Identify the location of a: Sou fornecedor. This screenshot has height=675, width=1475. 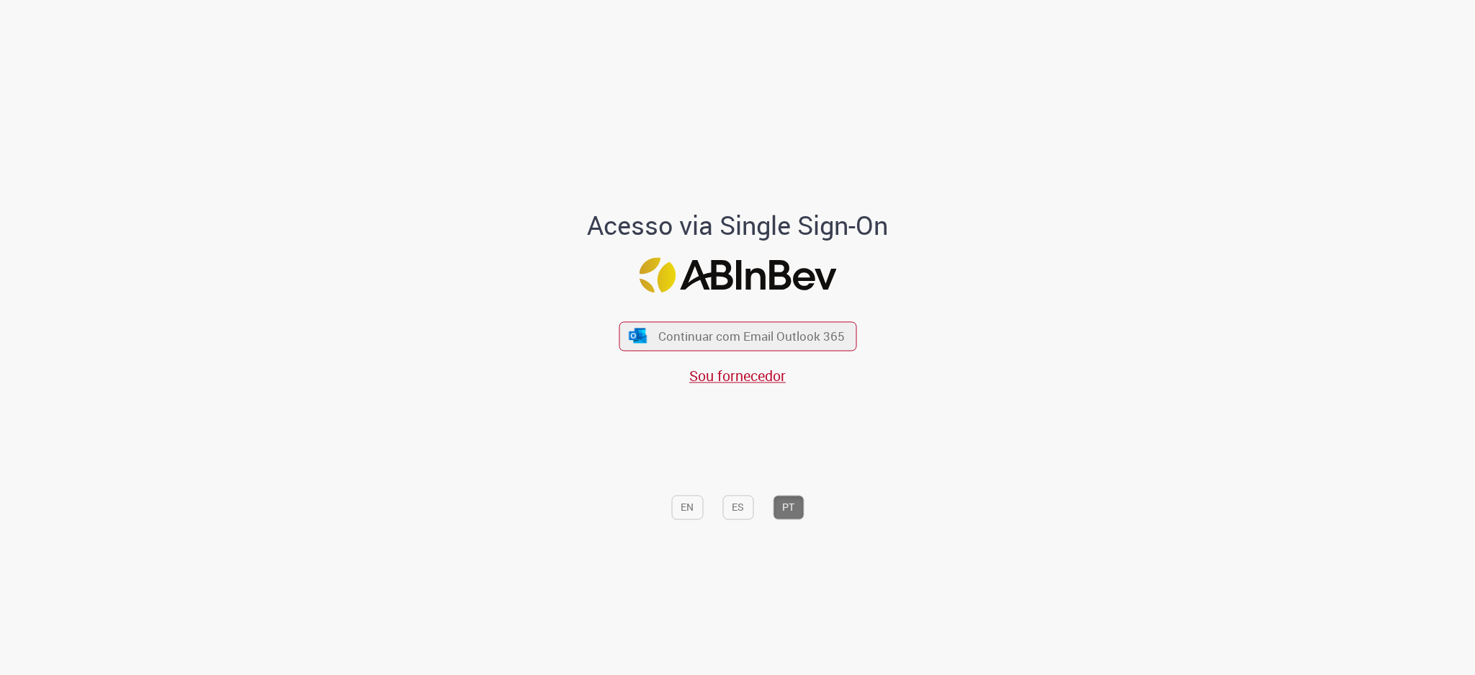
(738, 375).